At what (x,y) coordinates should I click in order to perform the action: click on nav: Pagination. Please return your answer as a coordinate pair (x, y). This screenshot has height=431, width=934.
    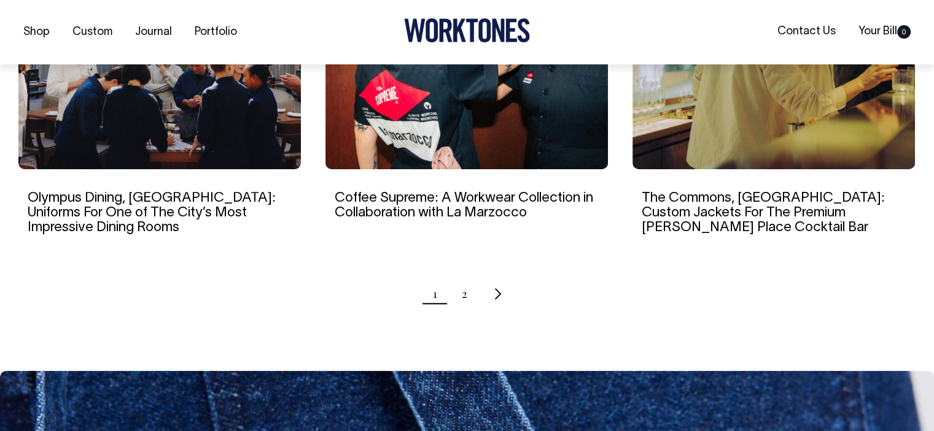
    Looking at the image, I should click on (466, 294).